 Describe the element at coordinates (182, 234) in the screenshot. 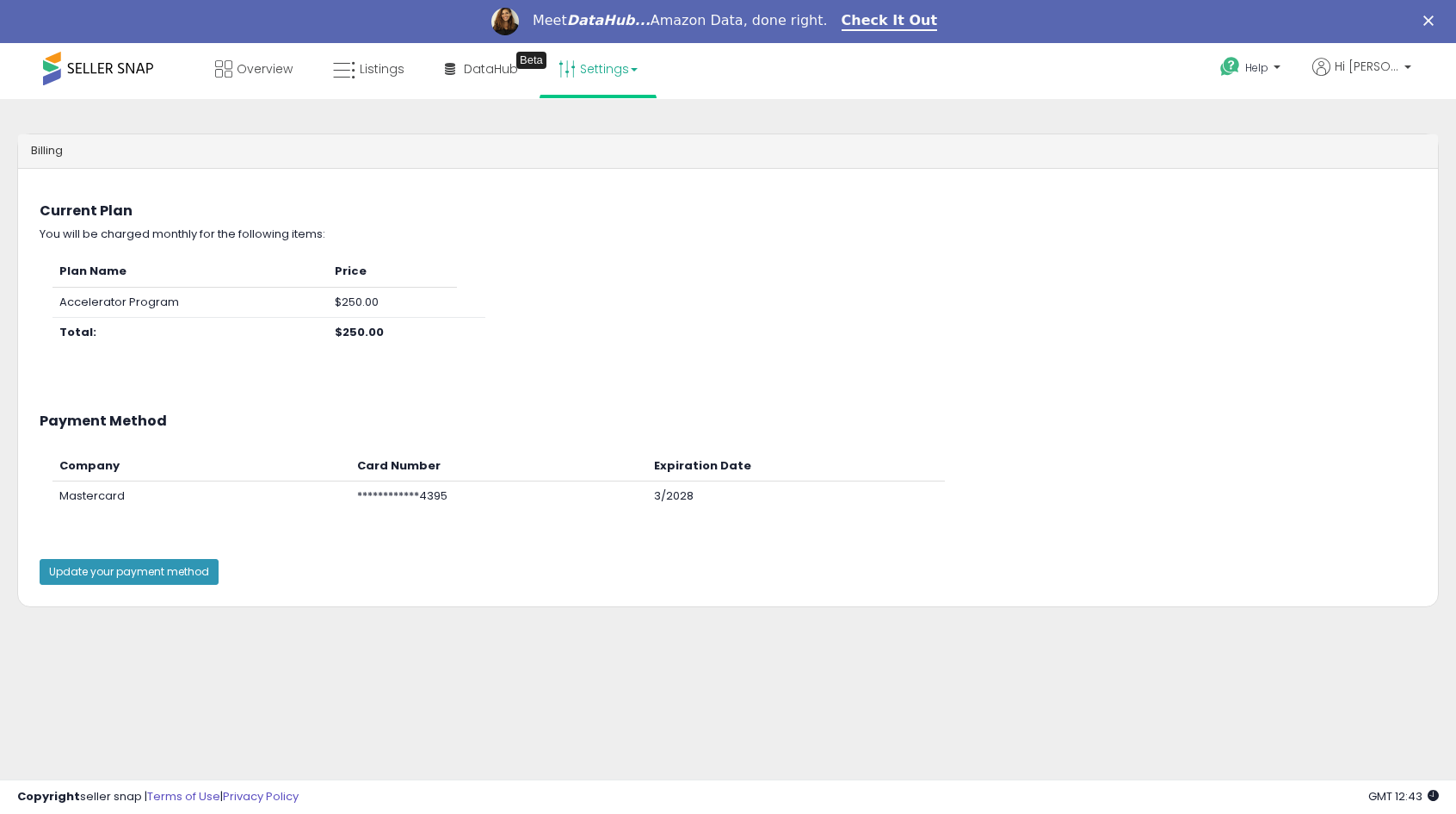

I see `span: You will be charged monthly for the following items:` at that location.